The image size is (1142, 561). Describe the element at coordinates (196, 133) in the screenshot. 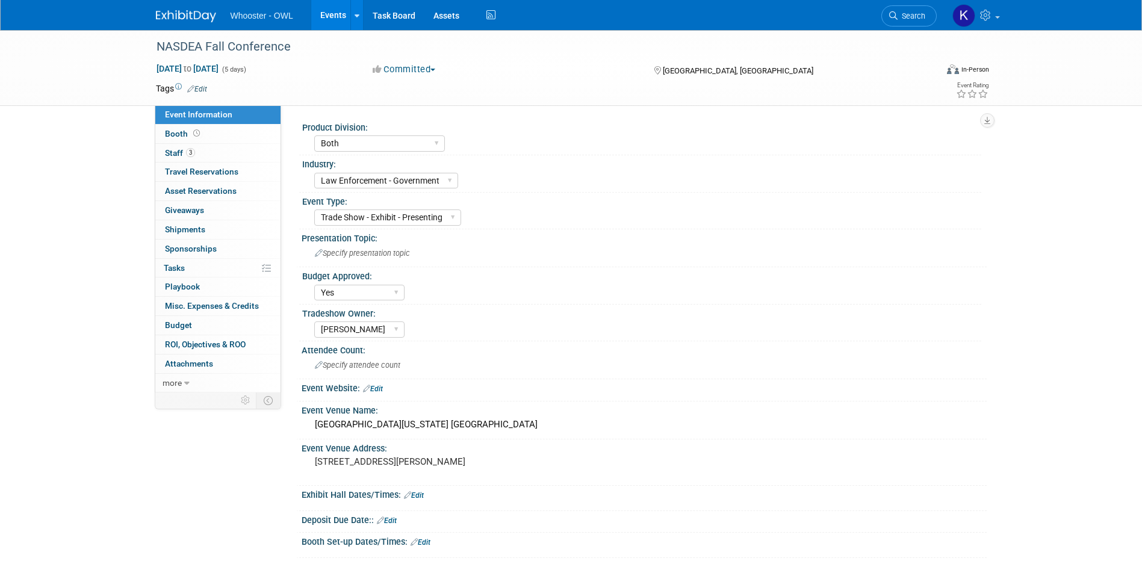

I see `span: Booth not reserved yet` at that location.